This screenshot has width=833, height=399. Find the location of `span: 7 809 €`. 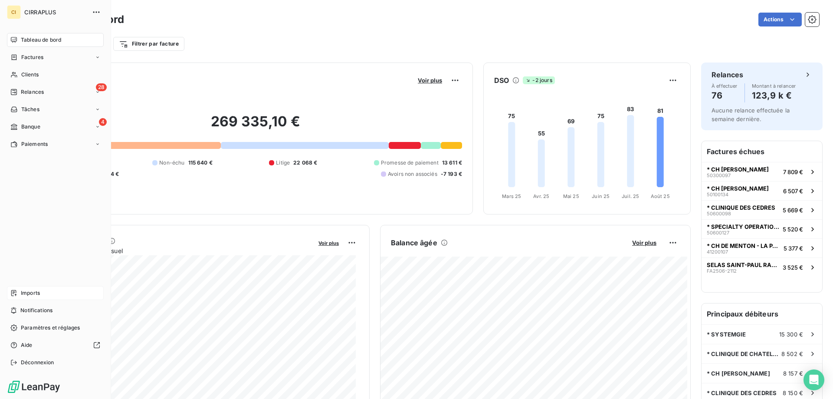

span: 7 809 € is located at coordinates (793, 172).